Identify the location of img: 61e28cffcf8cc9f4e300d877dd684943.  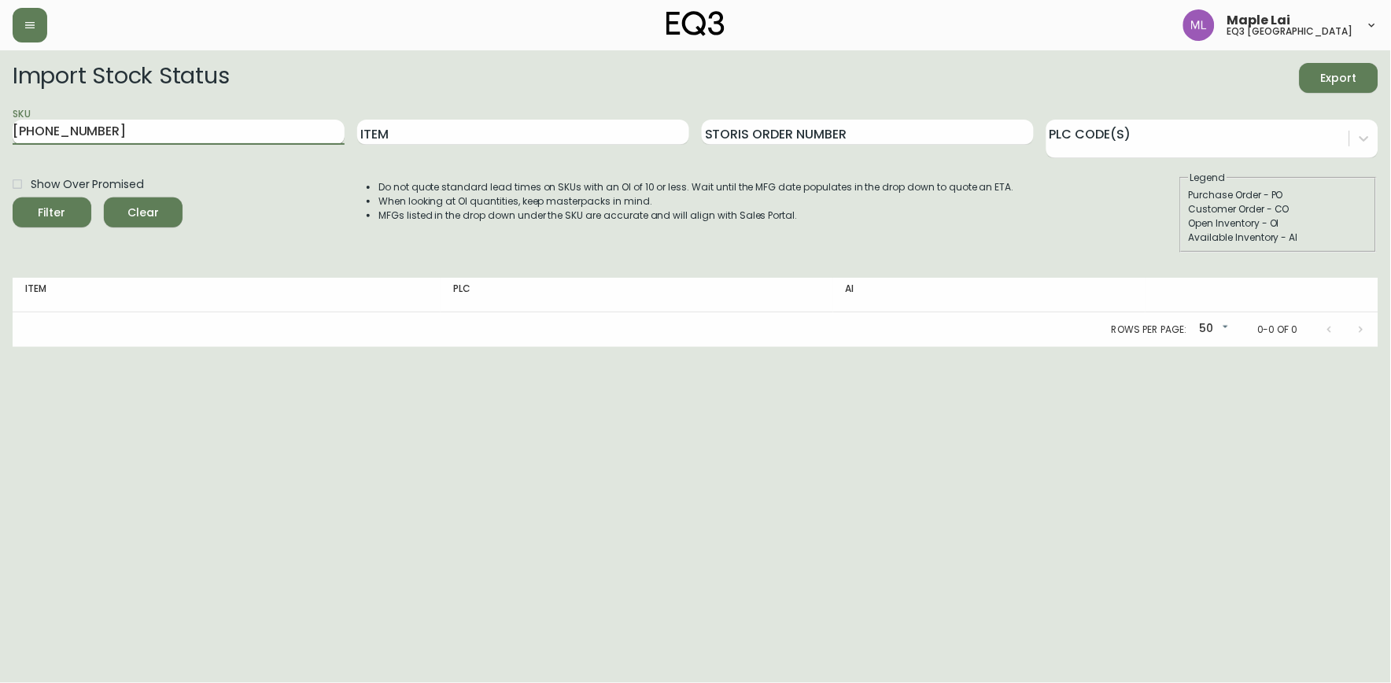
(1199, 25).